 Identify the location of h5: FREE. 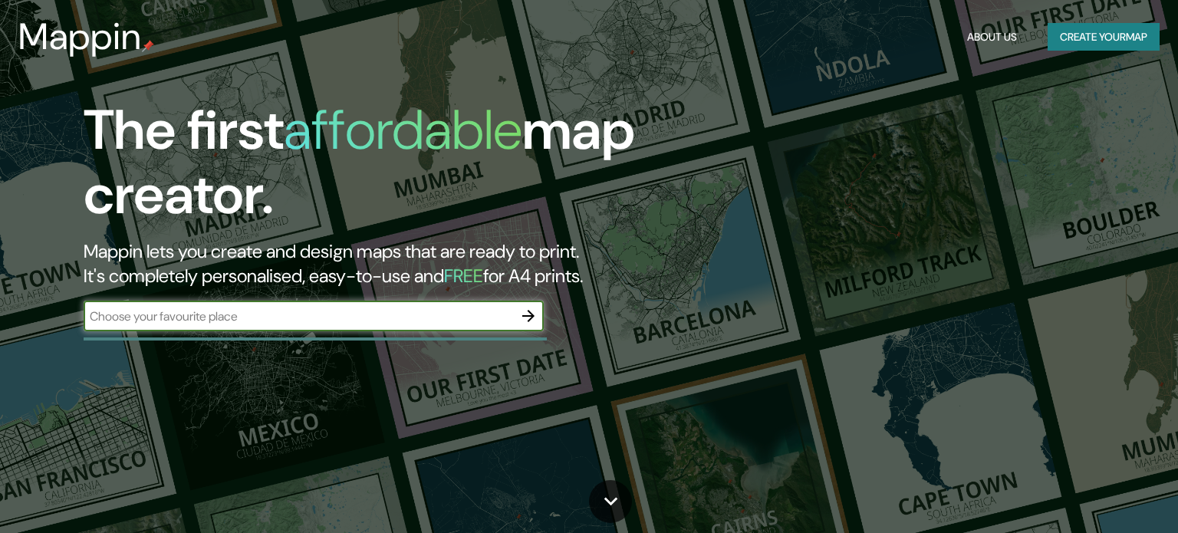
(463, 275).